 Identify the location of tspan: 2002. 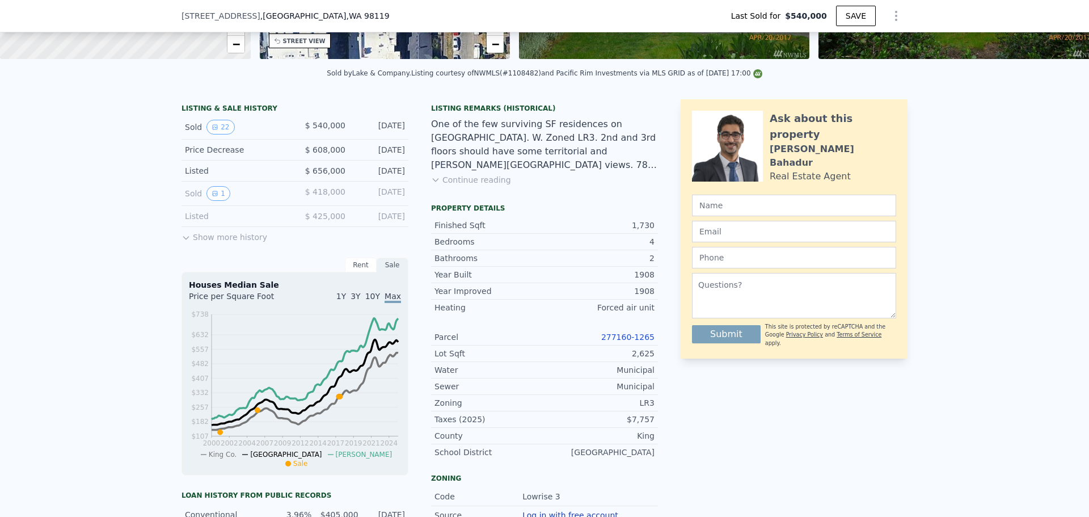
(229, 443).